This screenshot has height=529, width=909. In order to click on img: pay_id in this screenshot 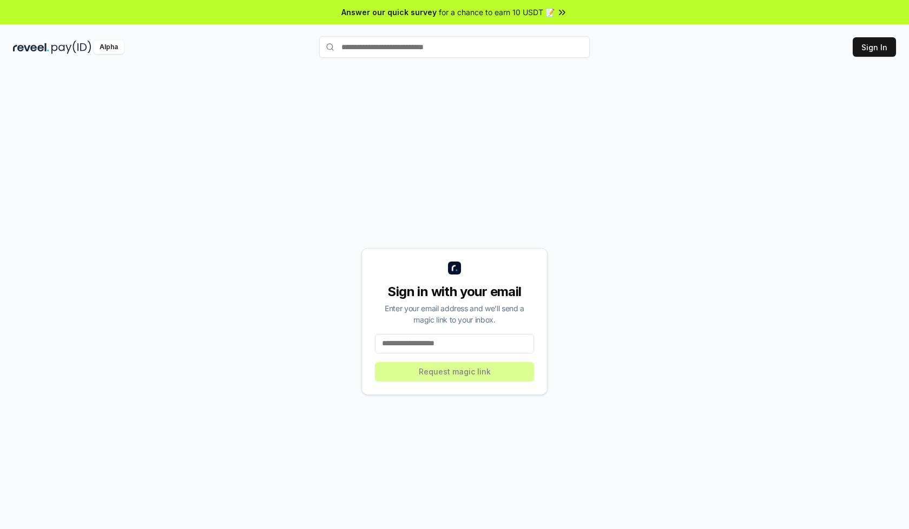, I will do `click(71, 47)`.